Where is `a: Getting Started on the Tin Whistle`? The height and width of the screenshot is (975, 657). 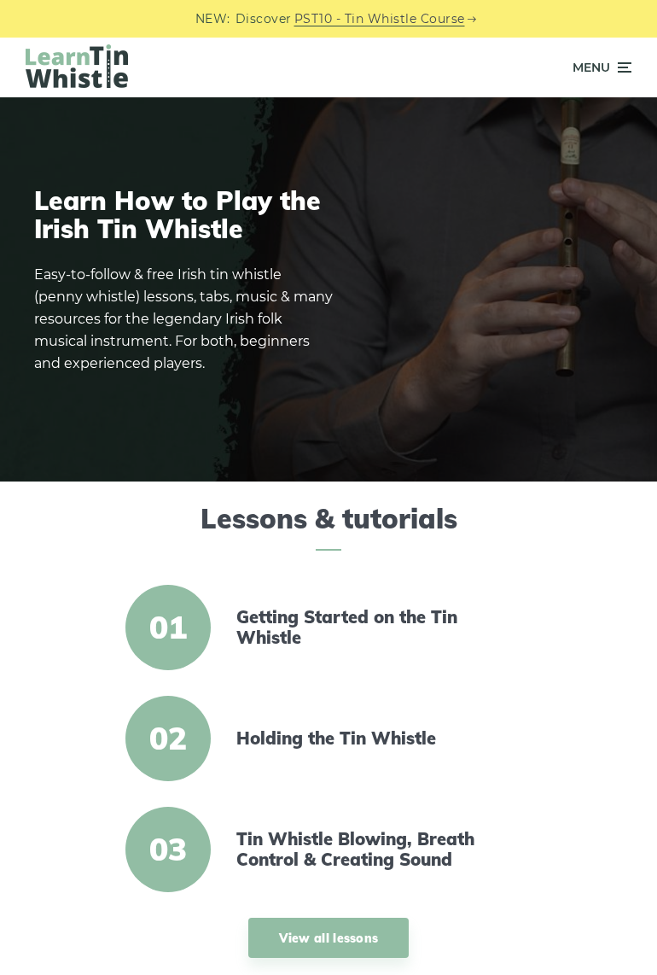 a: Getting Started on the Tin Whistle is located at coordinates (381, 627).